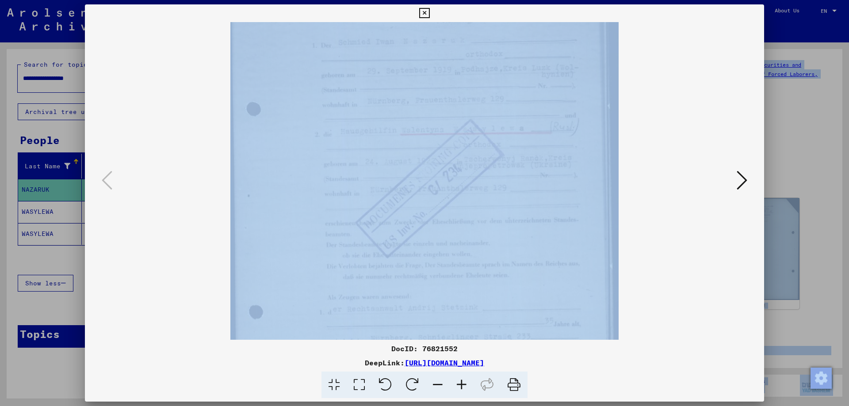 The height and width of the screenshot is (406, 849). I want to click on img: Change consent, so click(821, 379).